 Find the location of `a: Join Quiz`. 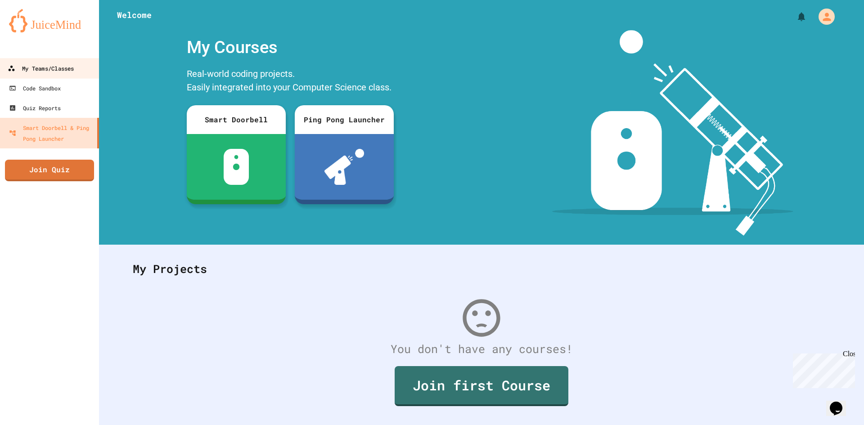

a: Join Quiz is located at coordinates (49, 170).